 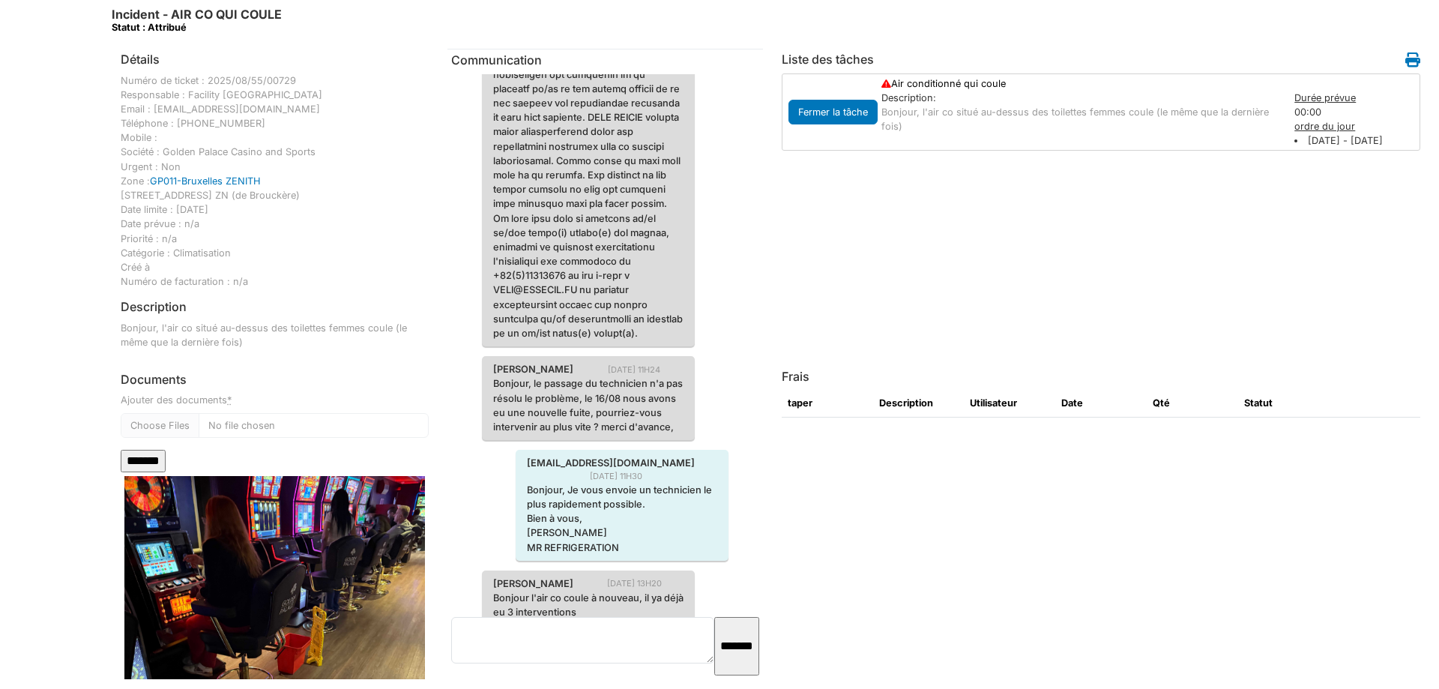 What do you see at coordinates (496, 60) in the screenshot?
I see `font: Communication` at bounding box center [496, 60].